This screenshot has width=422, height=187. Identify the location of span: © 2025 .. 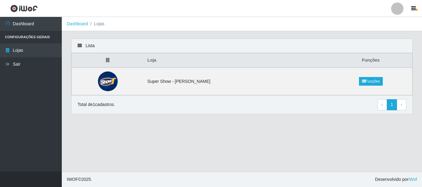
(79, 180).